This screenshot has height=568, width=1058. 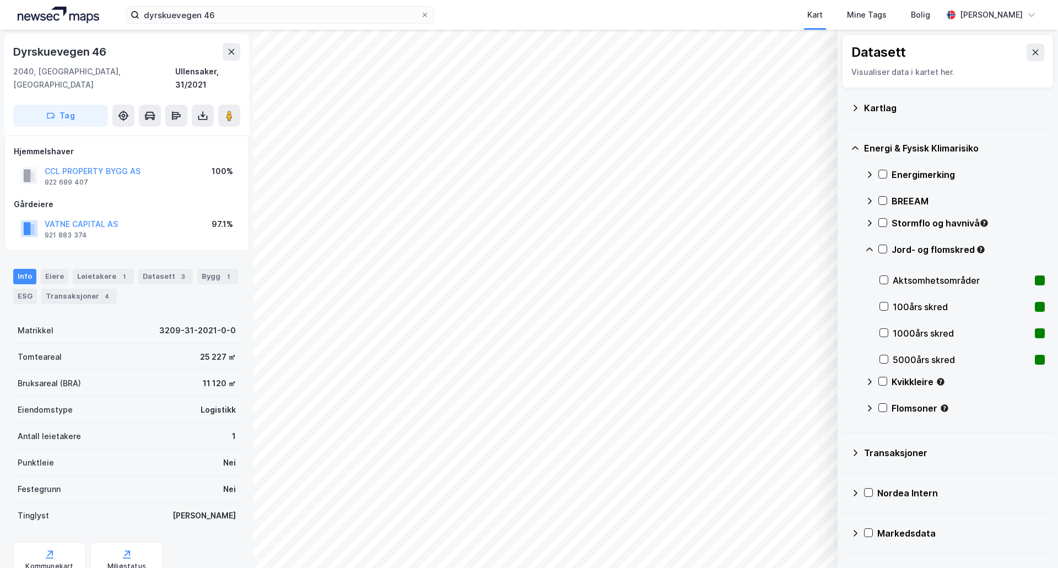 What do you see at coordinates (40, 357) in the screenshot?
I see `div: Tomteareal` at bounding box center [40, 357].